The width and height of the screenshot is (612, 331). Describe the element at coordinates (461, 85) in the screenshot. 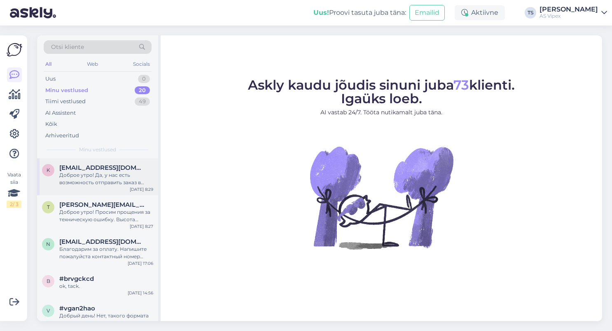

I see `span: 73` at that location.